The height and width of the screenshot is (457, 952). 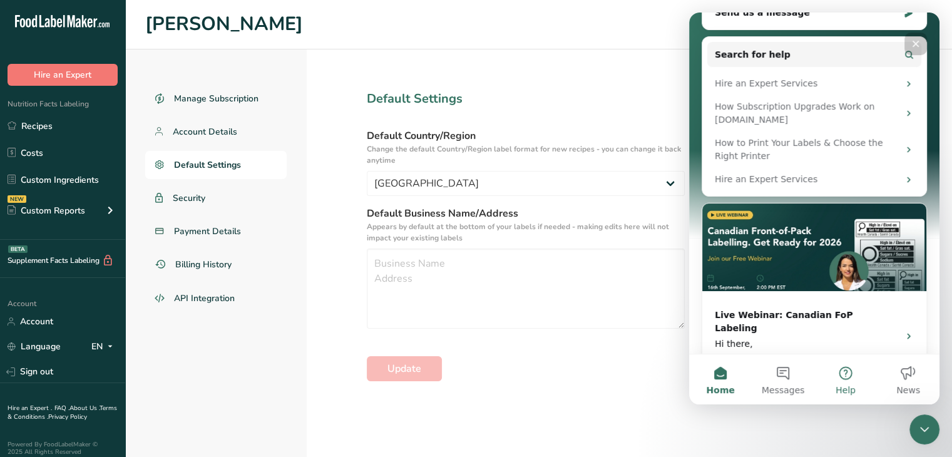 What do you see at coordinates (114, 309) in the screenshot?
I see `div: Live Webinar: Canadian FoP Labeling` at bounding box center [114, 309].